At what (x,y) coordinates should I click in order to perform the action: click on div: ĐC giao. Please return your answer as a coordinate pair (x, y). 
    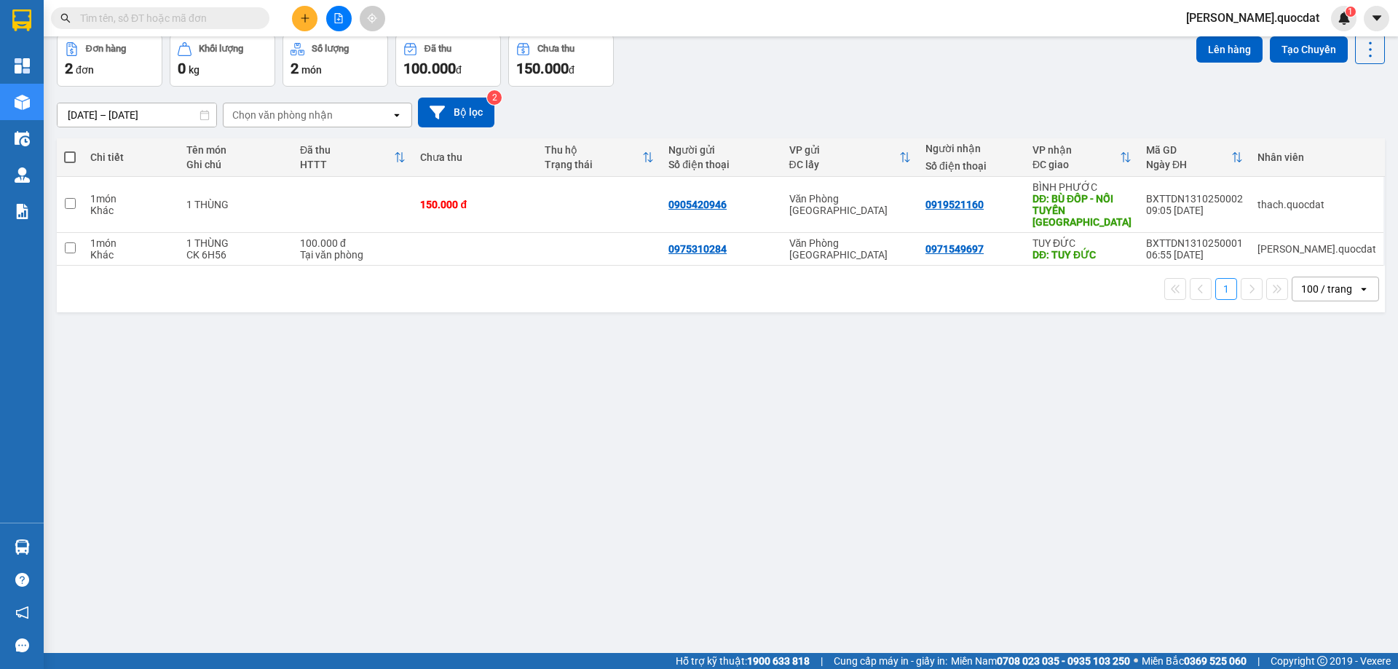
    Looking at the image, I should click on (1077, 165).